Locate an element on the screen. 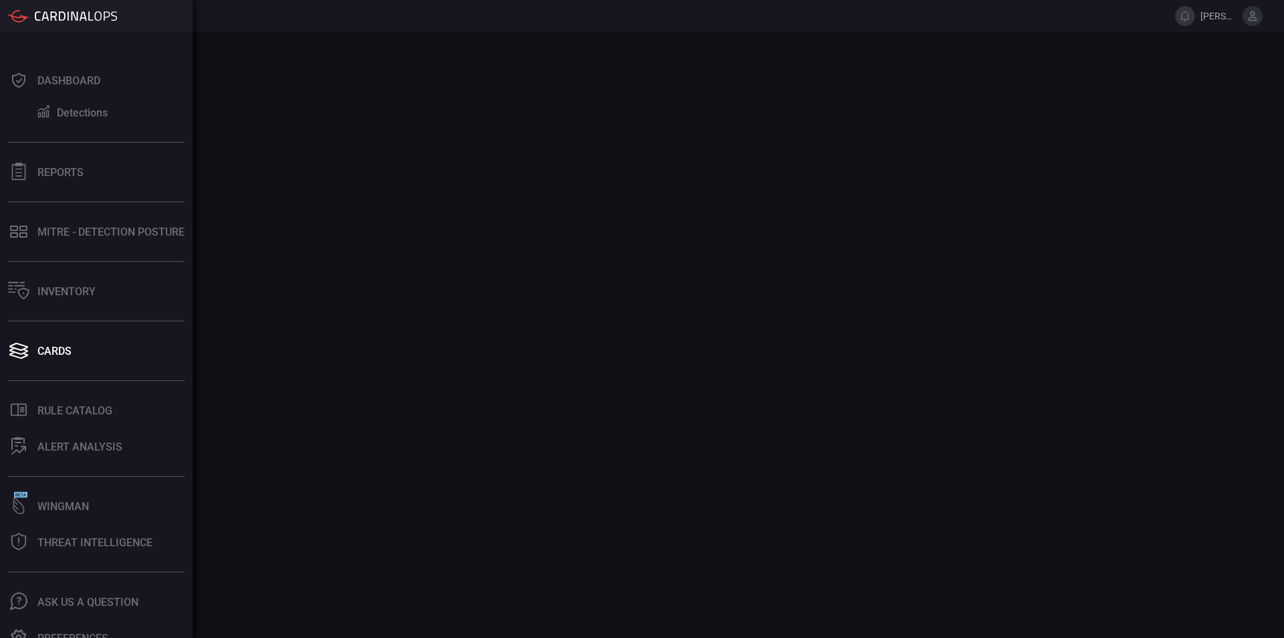 This screenshot has height=638, width=1284. div: Threat Intelligence is located at coordinates (95, 542).